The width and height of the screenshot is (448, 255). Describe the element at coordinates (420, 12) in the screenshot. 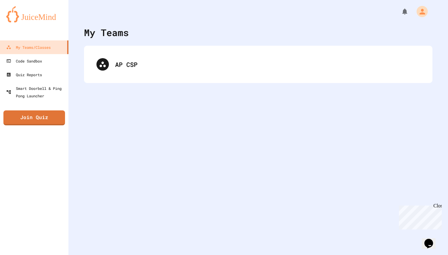

I see `div: My Account` at that location.